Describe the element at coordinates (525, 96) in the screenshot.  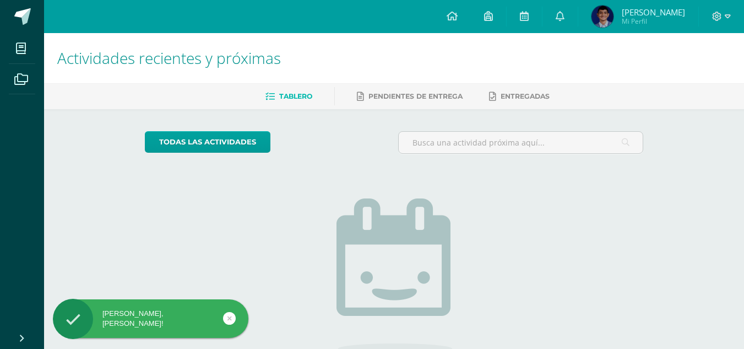
I see `span: Entregadas` at that location.